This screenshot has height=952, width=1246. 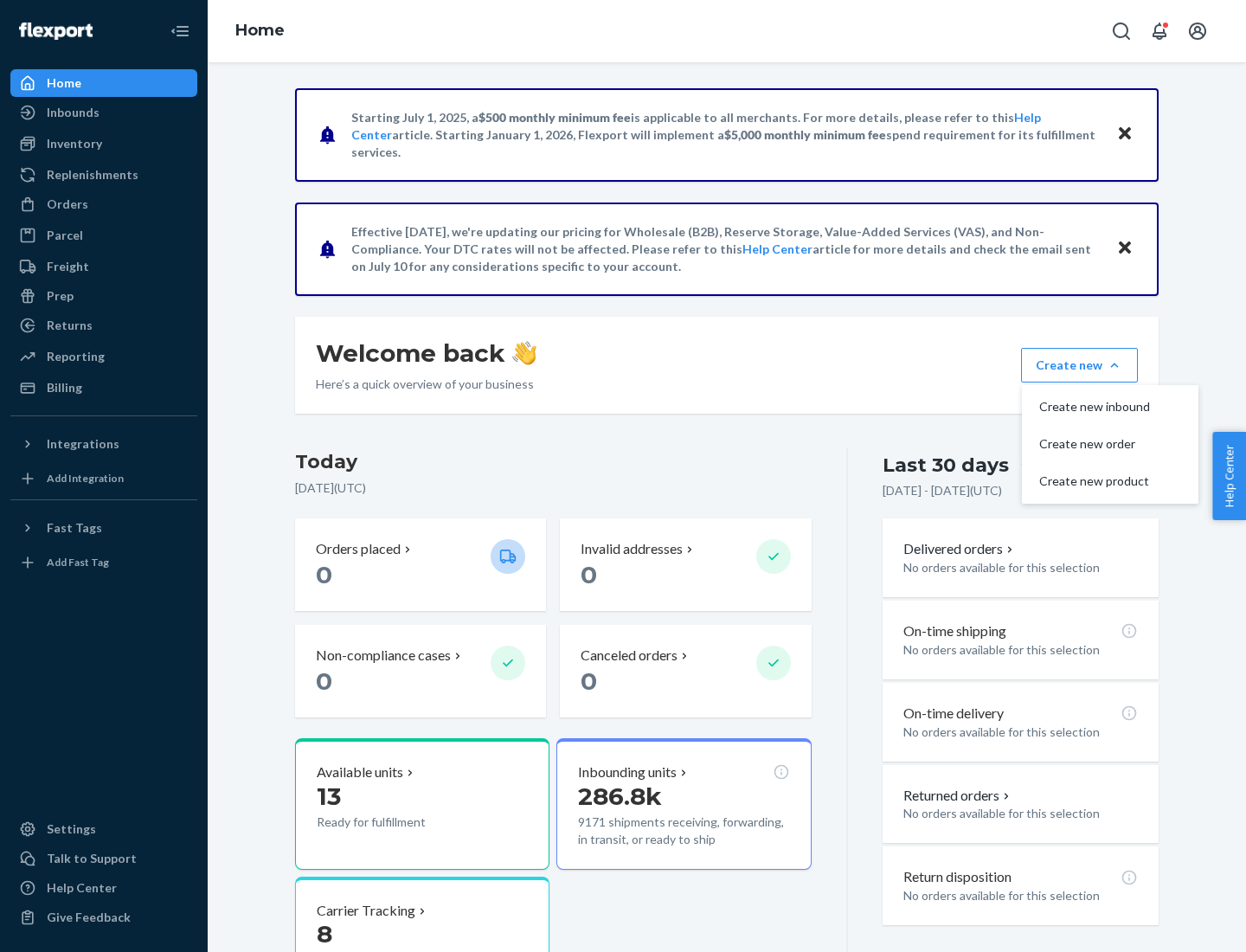 I want to click on a: Add Integration, so click(x=104, y=478).